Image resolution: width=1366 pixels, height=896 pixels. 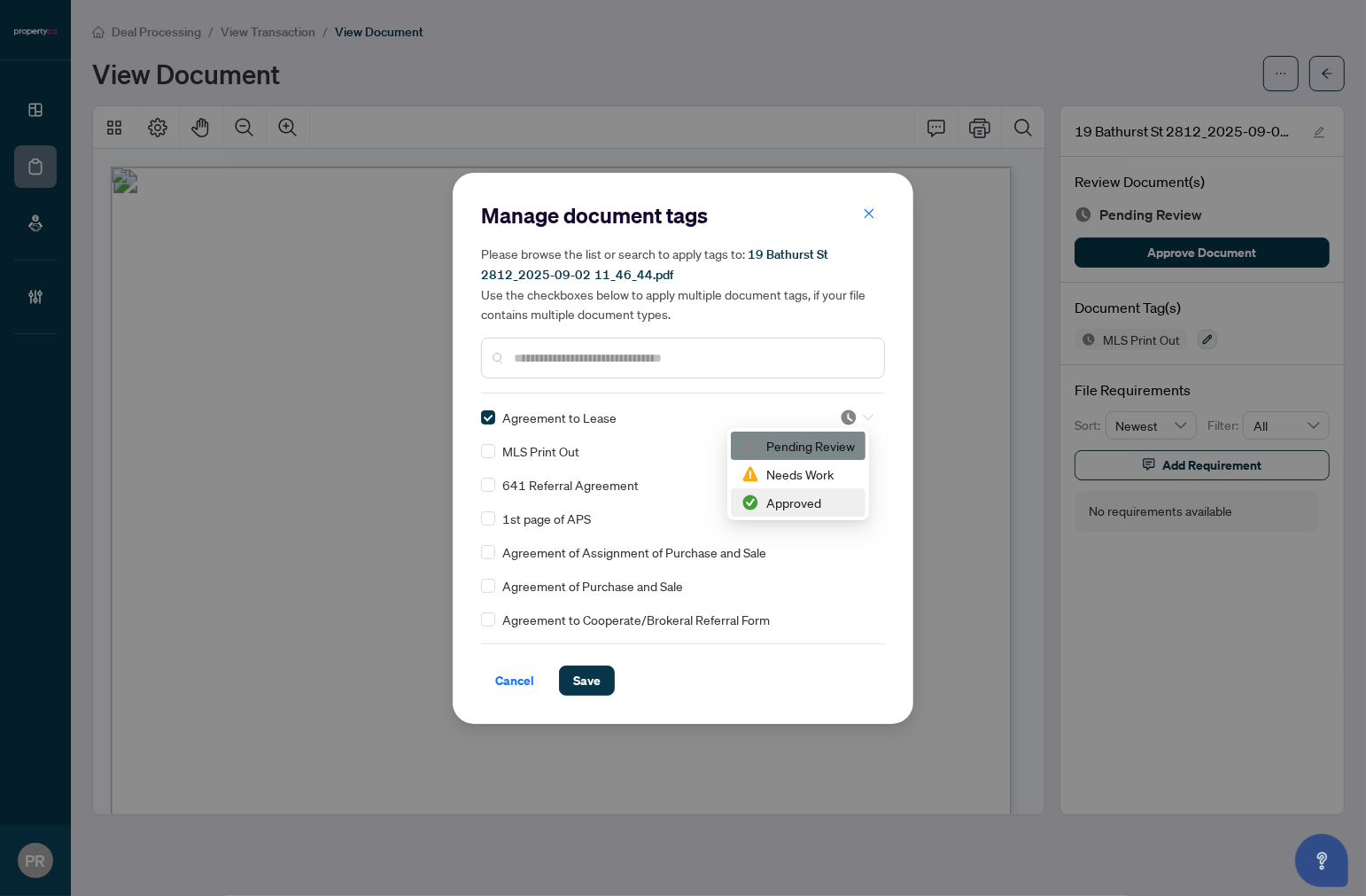 I want to click on span: Cancel, so click(x=515, y=681).